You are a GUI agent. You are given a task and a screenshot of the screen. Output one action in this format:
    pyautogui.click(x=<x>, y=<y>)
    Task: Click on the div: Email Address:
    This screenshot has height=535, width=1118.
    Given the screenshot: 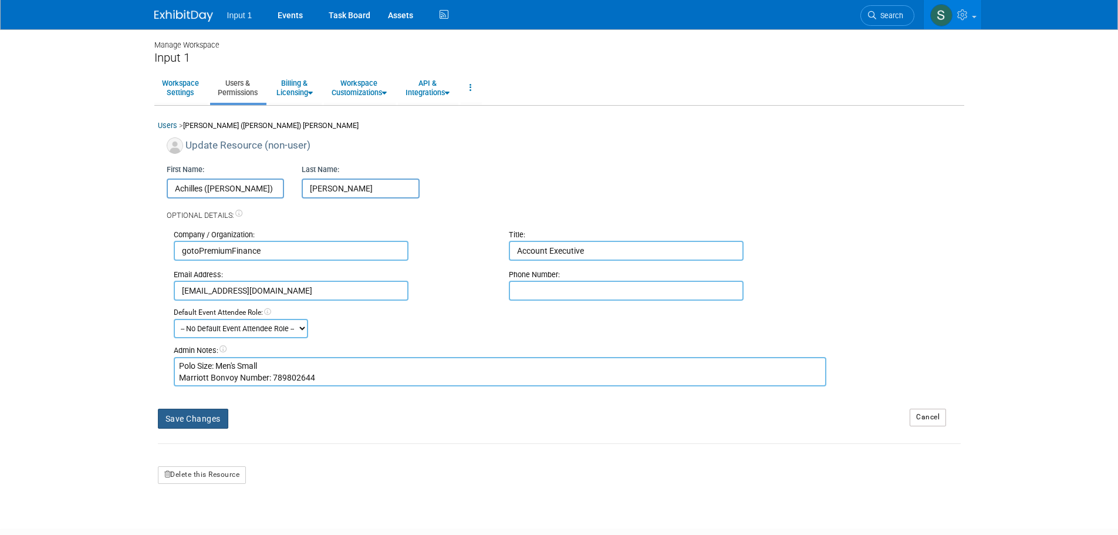 What is the action you would take?
    pyautogui.click(x=332, y=275)
    